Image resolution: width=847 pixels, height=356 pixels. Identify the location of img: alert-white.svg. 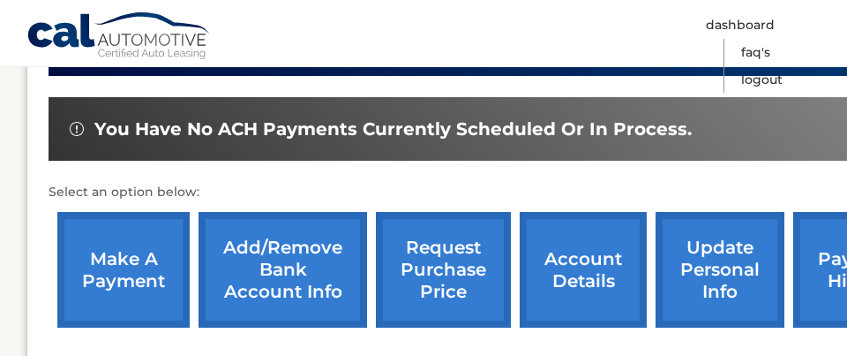
(77, 129).